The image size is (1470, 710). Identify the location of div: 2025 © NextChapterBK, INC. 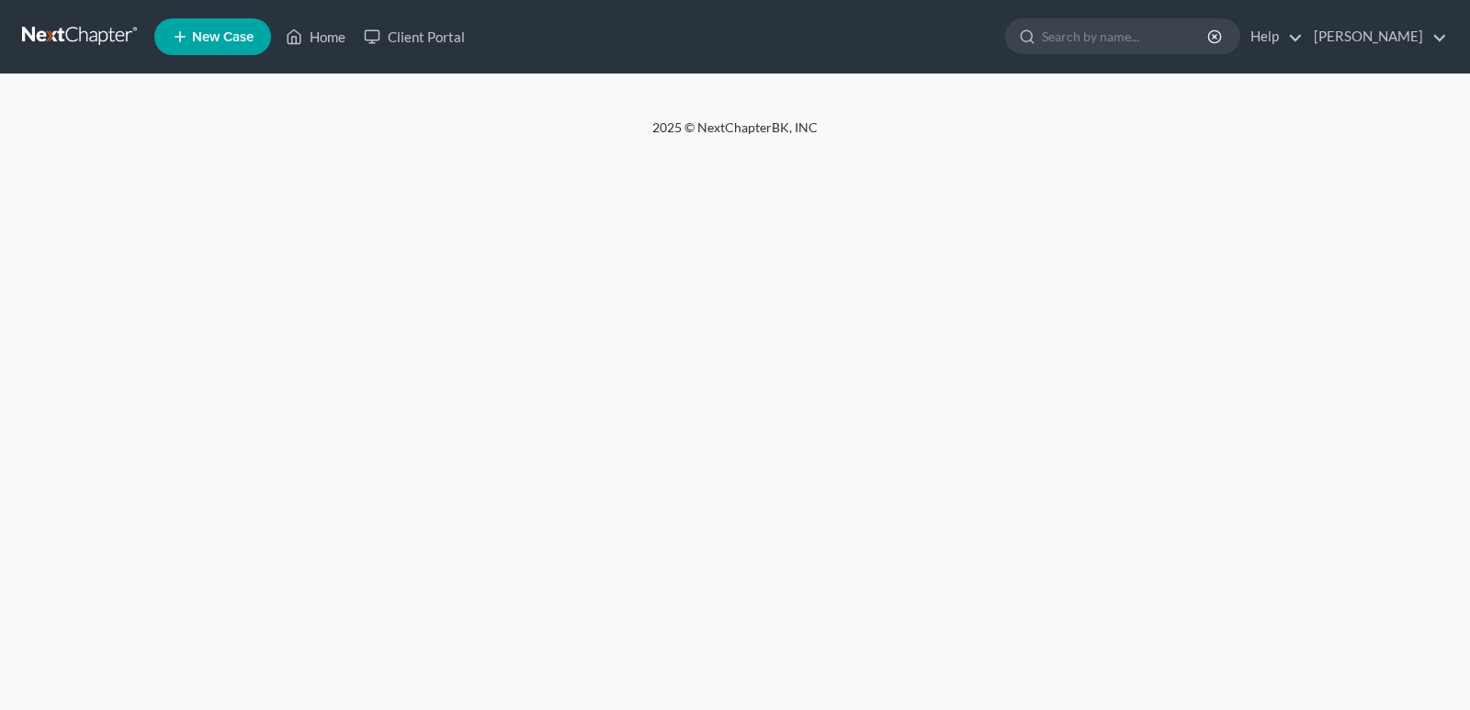
(735, 135).